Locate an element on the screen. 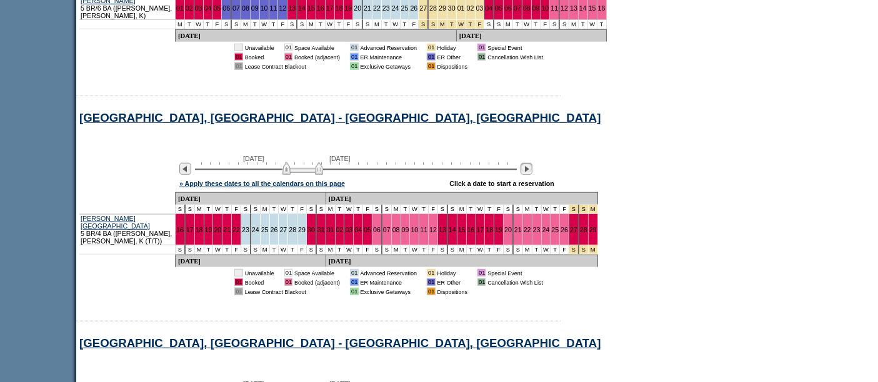 This screenshot has width=878, height=382. a: 26 is located at coordinates (414, 8).